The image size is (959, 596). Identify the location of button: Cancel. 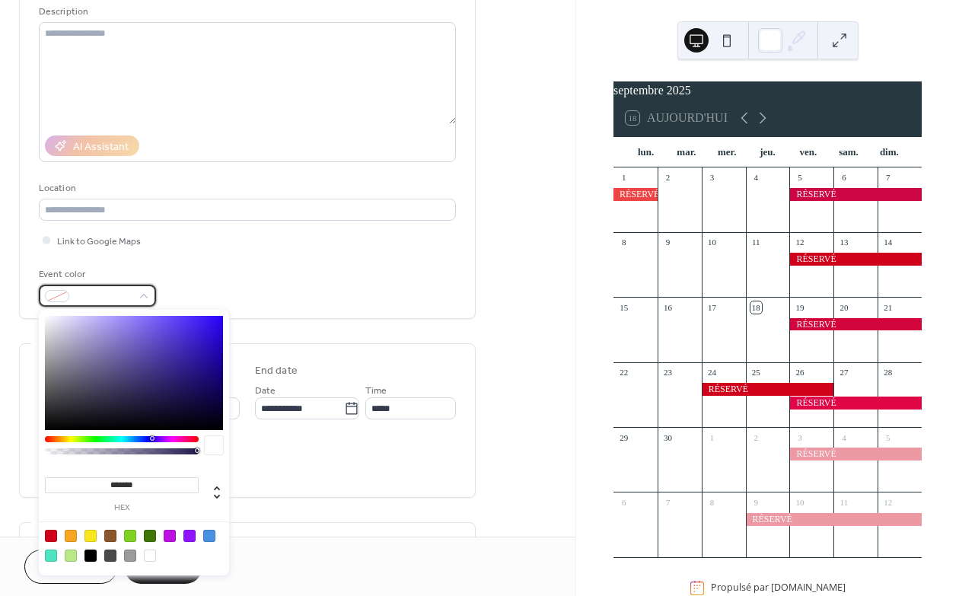
(71, 566).